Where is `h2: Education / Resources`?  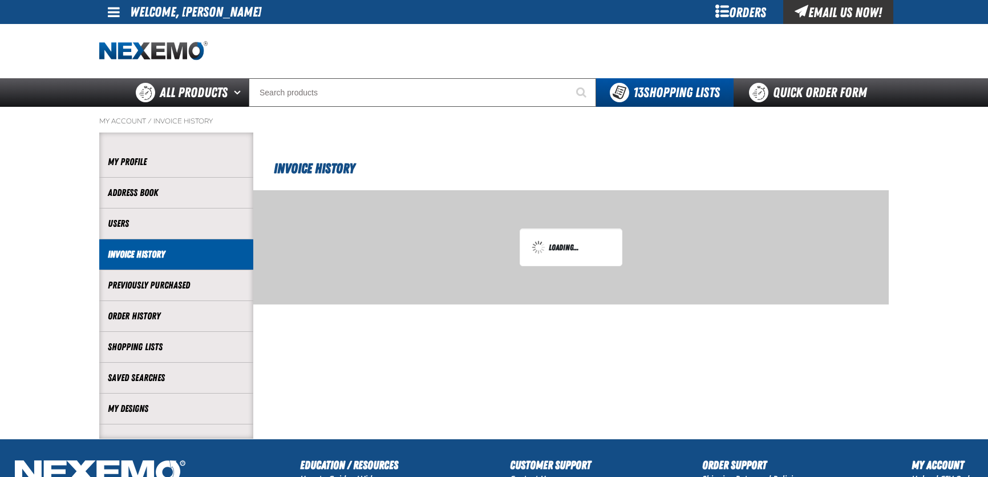 h2: Education / Resources is located at coordinates (349, 465).